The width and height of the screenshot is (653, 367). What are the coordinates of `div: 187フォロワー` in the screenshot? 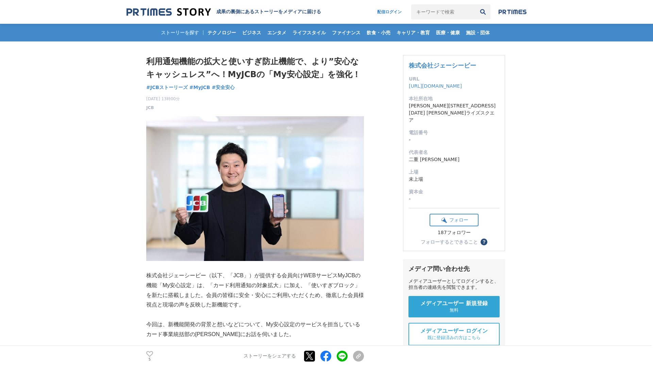 It's located at (454, 233).